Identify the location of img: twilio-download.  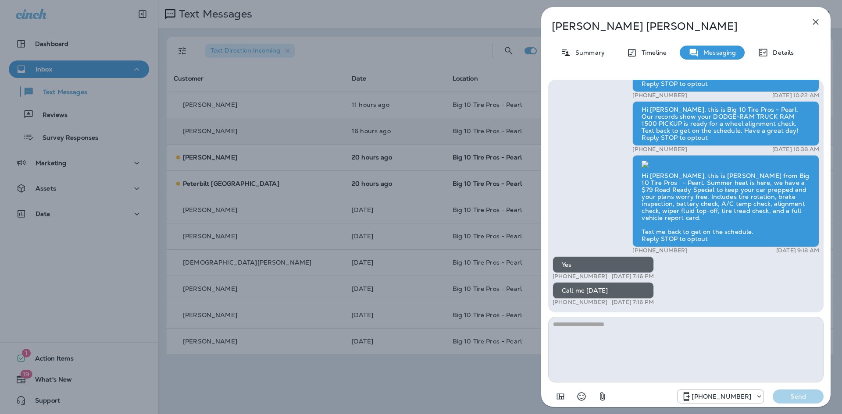
(645, 164).